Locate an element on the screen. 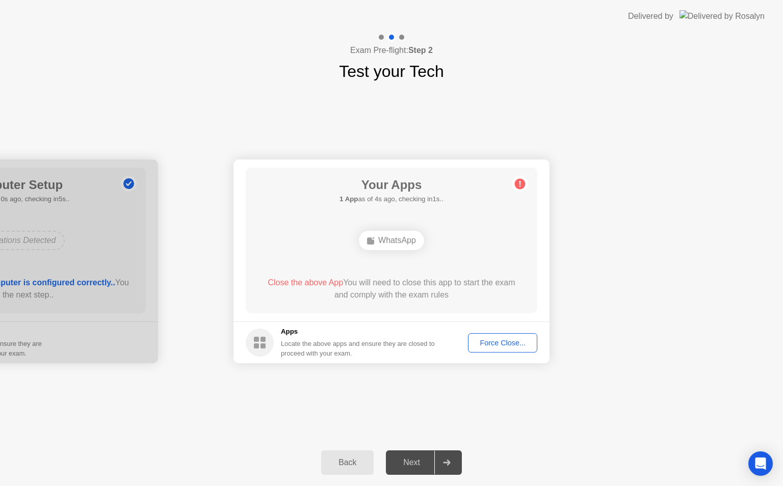 This screenshot has width=783, height=486. div: You will need to close this app to start the exam and comply with the exam rules is located at coordinates (391, 289).